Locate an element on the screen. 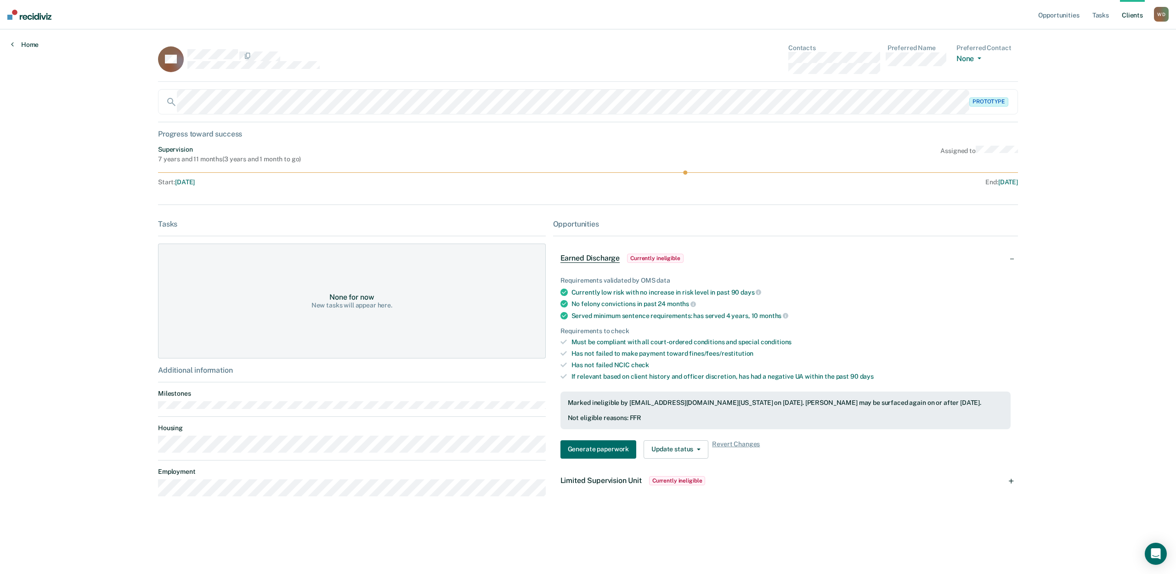 This screenshot has height=574, width=1176. a: Home is located at coordinates (25, 45).